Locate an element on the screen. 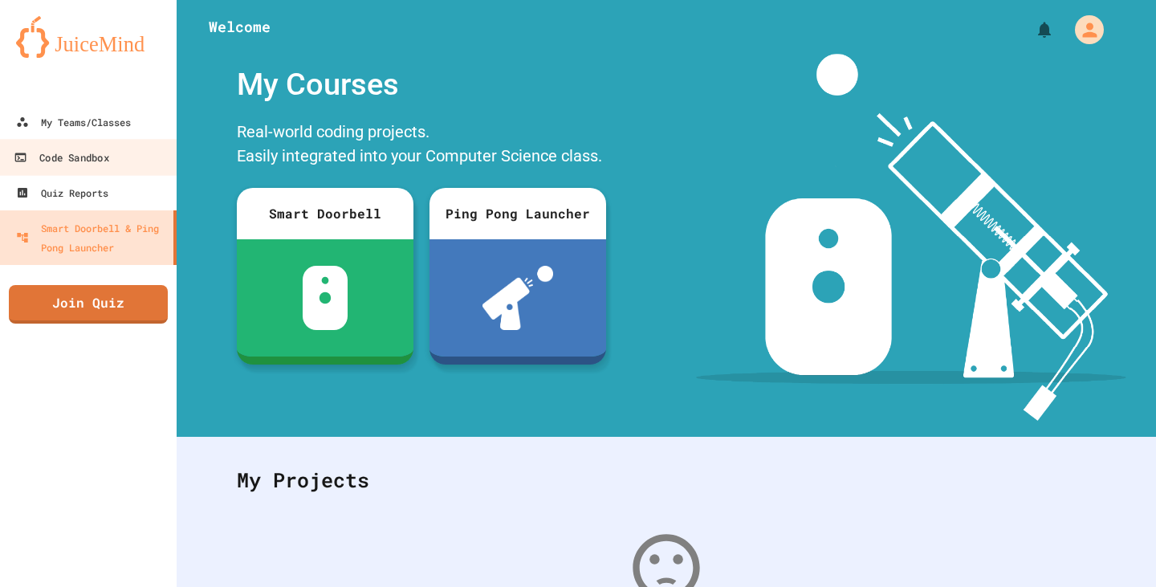 Image resolution: width=1156 pixels, height=587 pixels. img: ppl-with-ball.png is located at coordinates (518, 298).